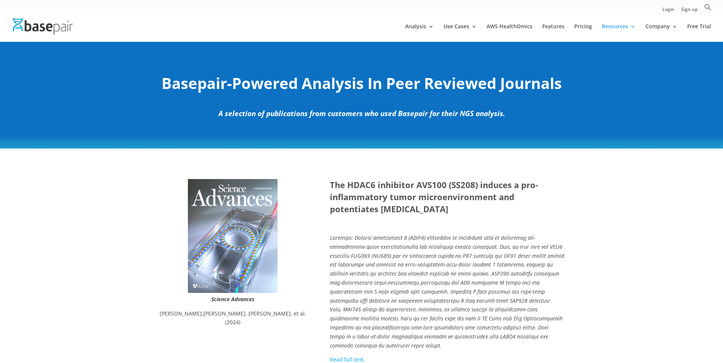 The image size is (723, 363). Describe the element at coordinates (699, 32) in the screenshot. I see `a: Free Trial` at that location.